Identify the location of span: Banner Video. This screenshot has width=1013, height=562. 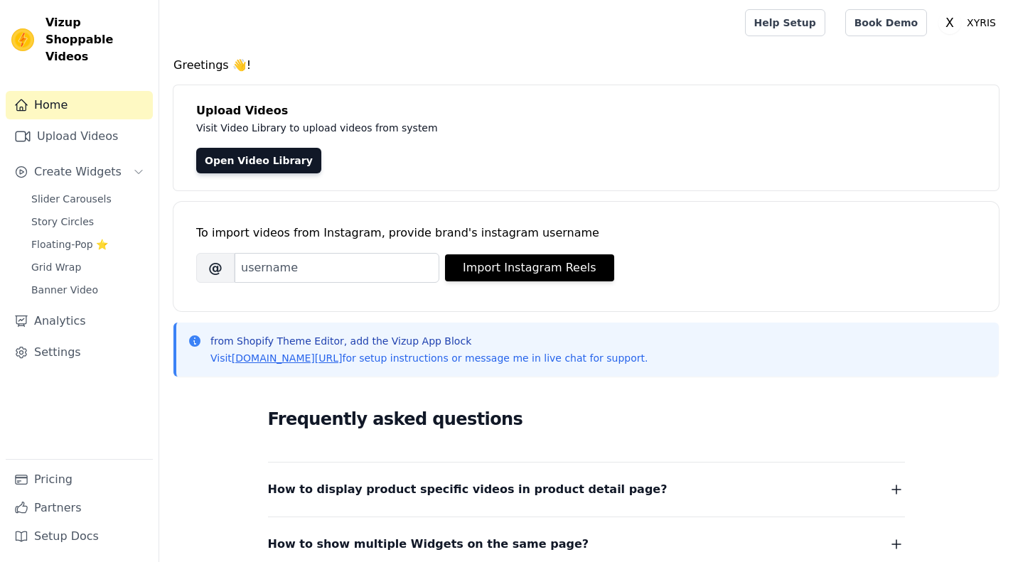
(65, 290).